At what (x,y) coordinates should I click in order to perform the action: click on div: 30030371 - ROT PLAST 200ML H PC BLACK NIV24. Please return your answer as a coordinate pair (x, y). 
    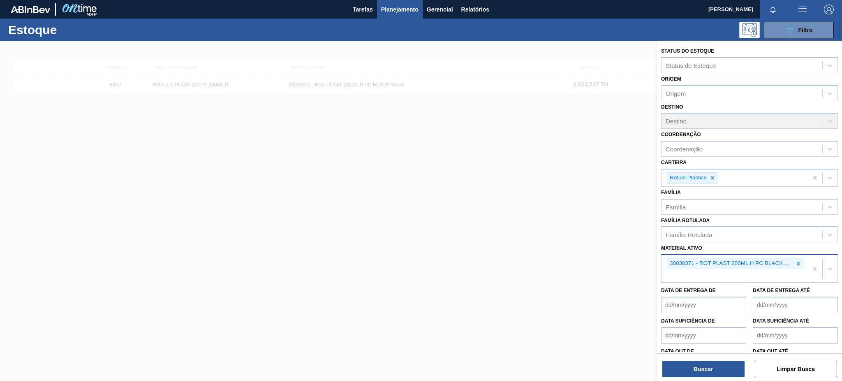
    Looking at the image, I should click on (731, 263).